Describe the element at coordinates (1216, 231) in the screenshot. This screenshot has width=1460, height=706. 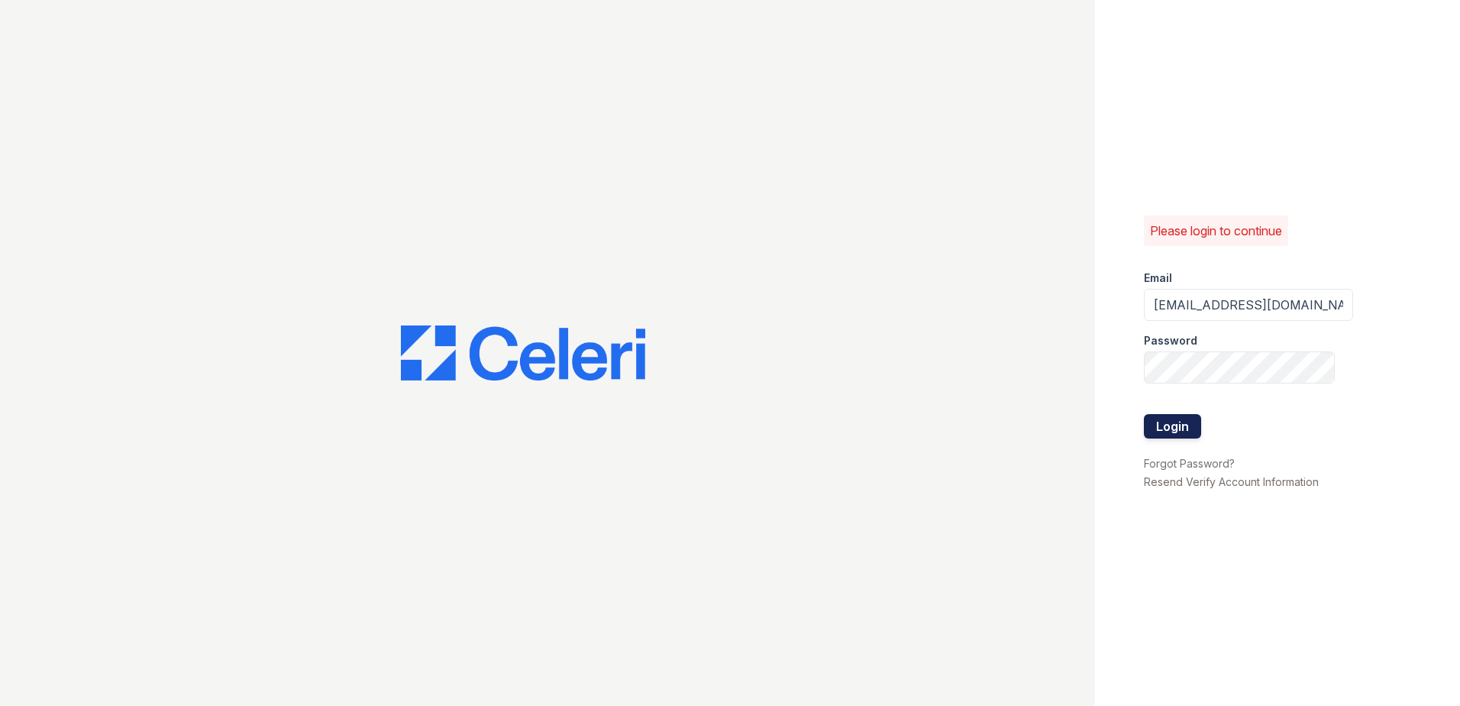
I see `p: Please login to continue` at that location.